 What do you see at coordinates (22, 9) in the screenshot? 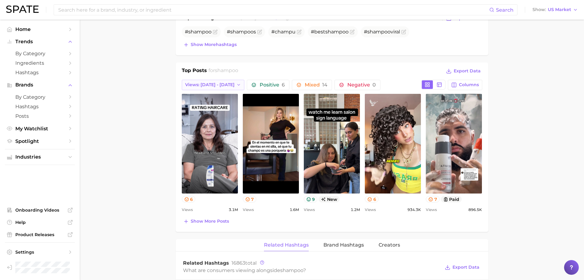
I see `img: SPATE` at bounding box center [22, 9].